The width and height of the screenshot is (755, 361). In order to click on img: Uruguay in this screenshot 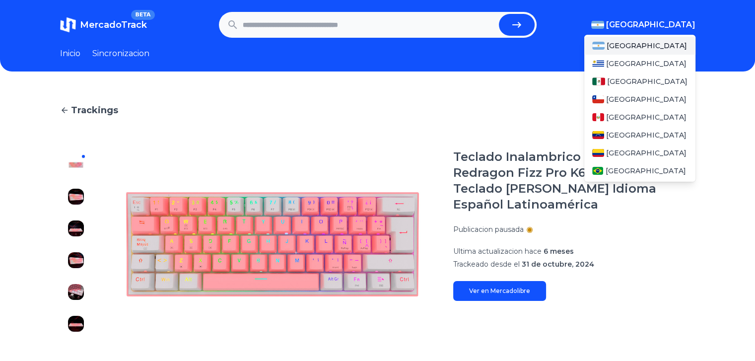, I will do `click(598, 64)`.